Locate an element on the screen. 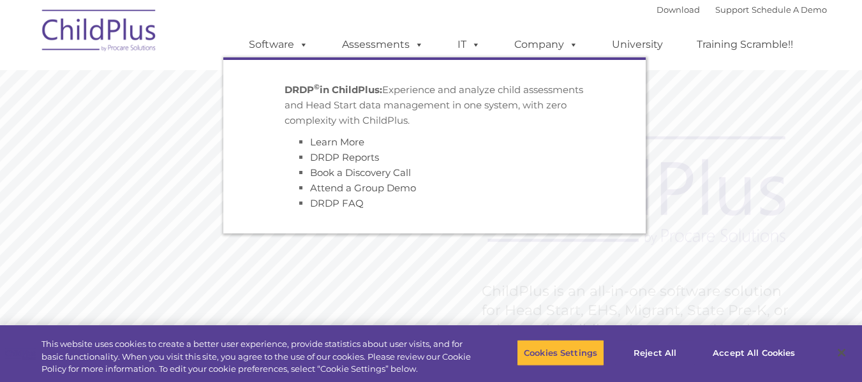 Image resolution: width=862 pixels, height=382 pixels. p: Experience and analyze child assessments and Head Start data management in one system, with zero ... is located at coordinates (435, 105).